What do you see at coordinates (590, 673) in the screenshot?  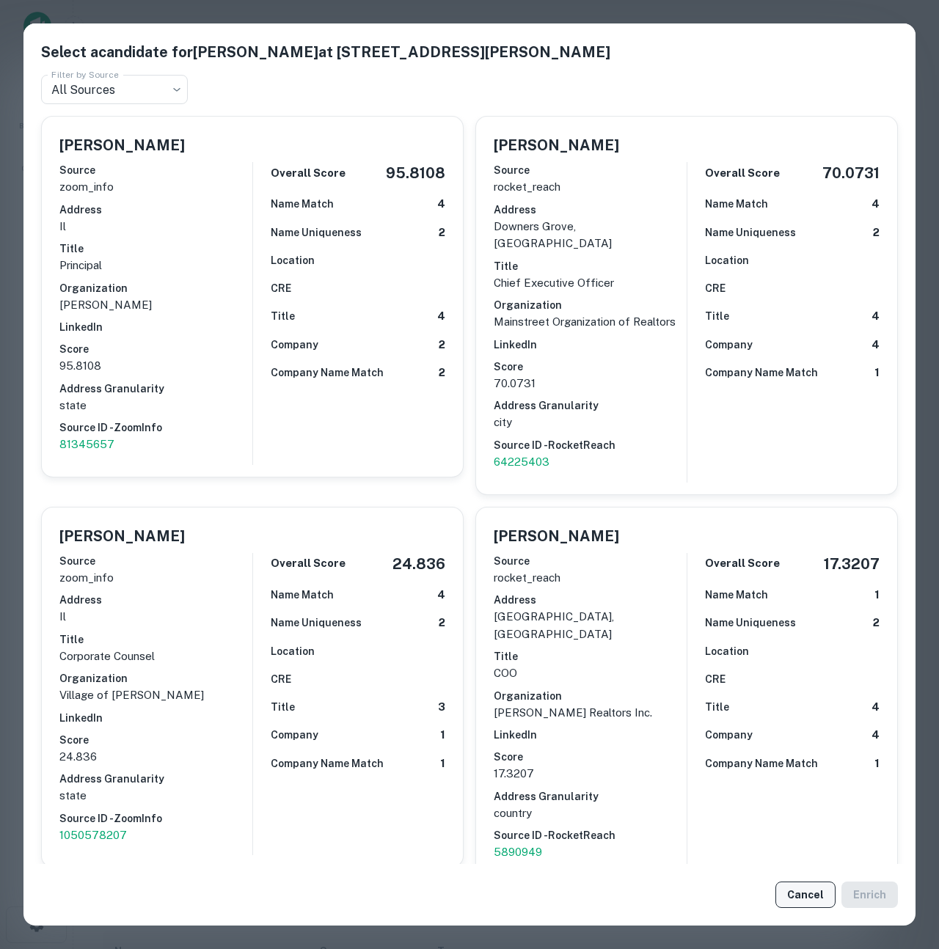 I see `p: COO` at bounding box center [590, 673].